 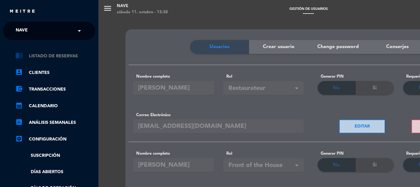 What do you see at coordinates (55, 122) in the screenshot?
I see `a: assessmentANÁLISIS SEMANALES` at bounding box center [55, 122].